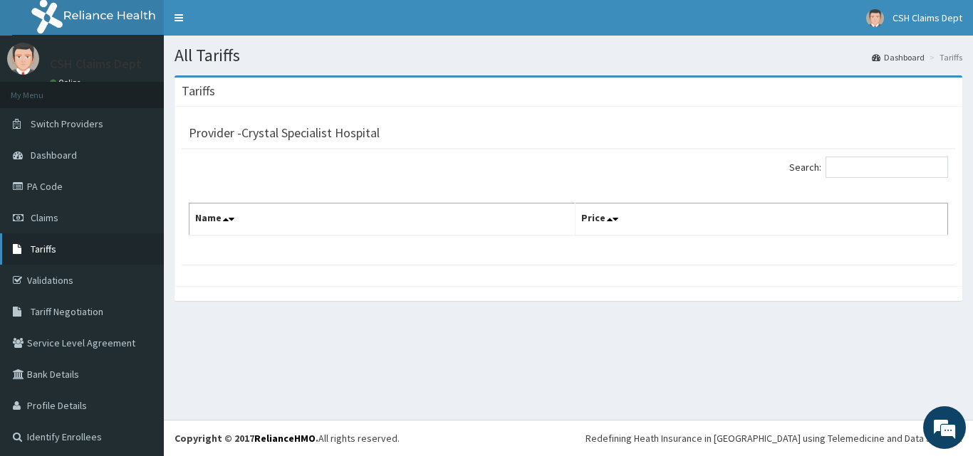 The width and height of the screenshot is (973, 456). Describe the element at coordinates (95, 64) in the screenshot. I see `p: CSH Claims Dept` at that location.